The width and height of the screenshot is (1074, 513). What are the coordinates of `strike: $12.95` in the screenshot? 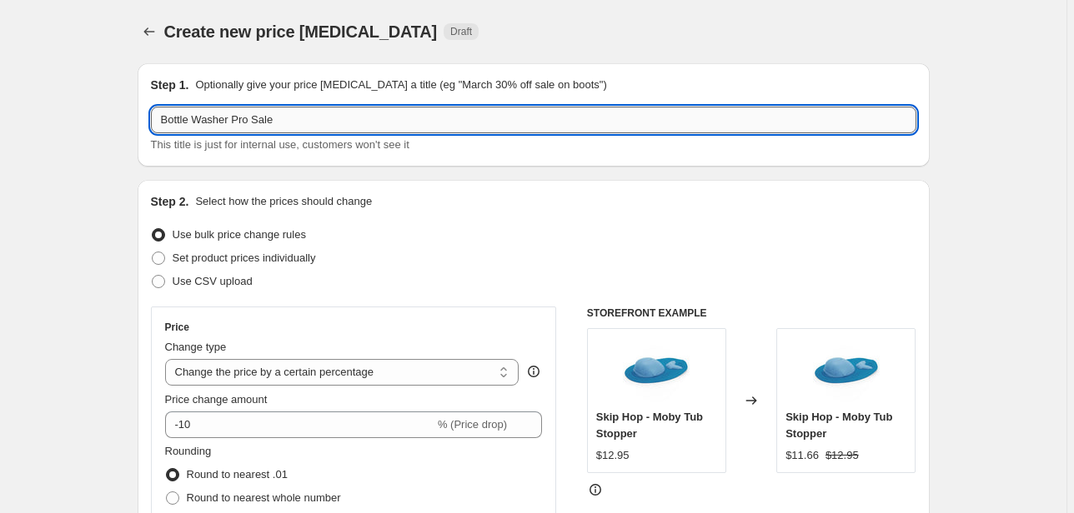 It's located at (842, 456).